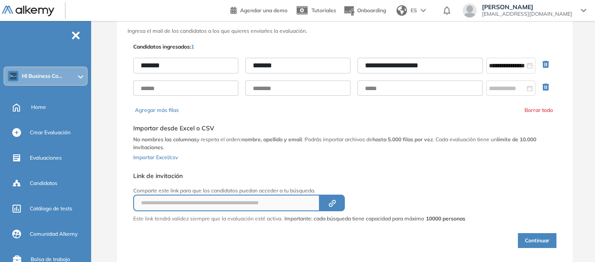 This screenshot has width=595, height=262. Describe the element at coordinates (192, 46) in the screenshot. I see `span: 1` at that location.